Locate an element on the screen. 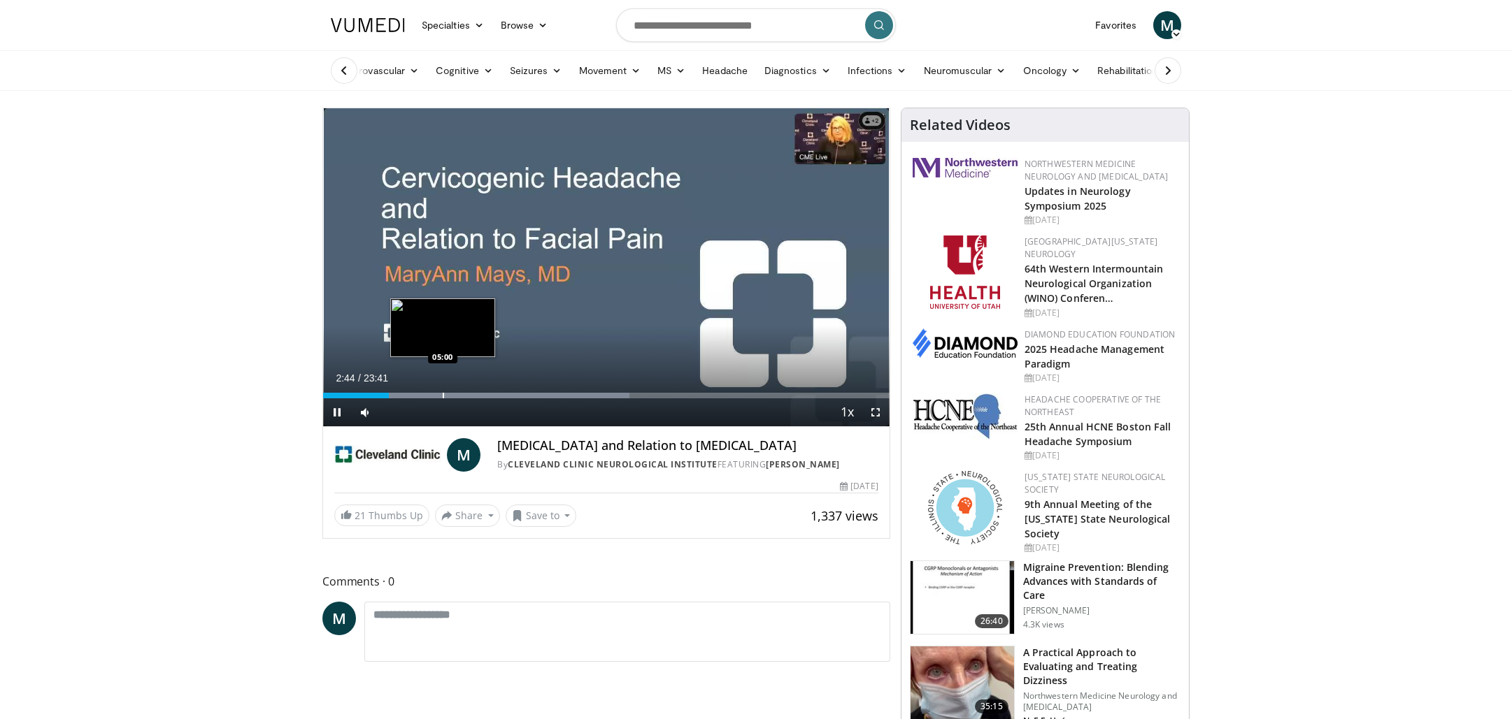 The height and width of the screenshot is (719, 1512). button: Mute is located at coordinates (365, 413).